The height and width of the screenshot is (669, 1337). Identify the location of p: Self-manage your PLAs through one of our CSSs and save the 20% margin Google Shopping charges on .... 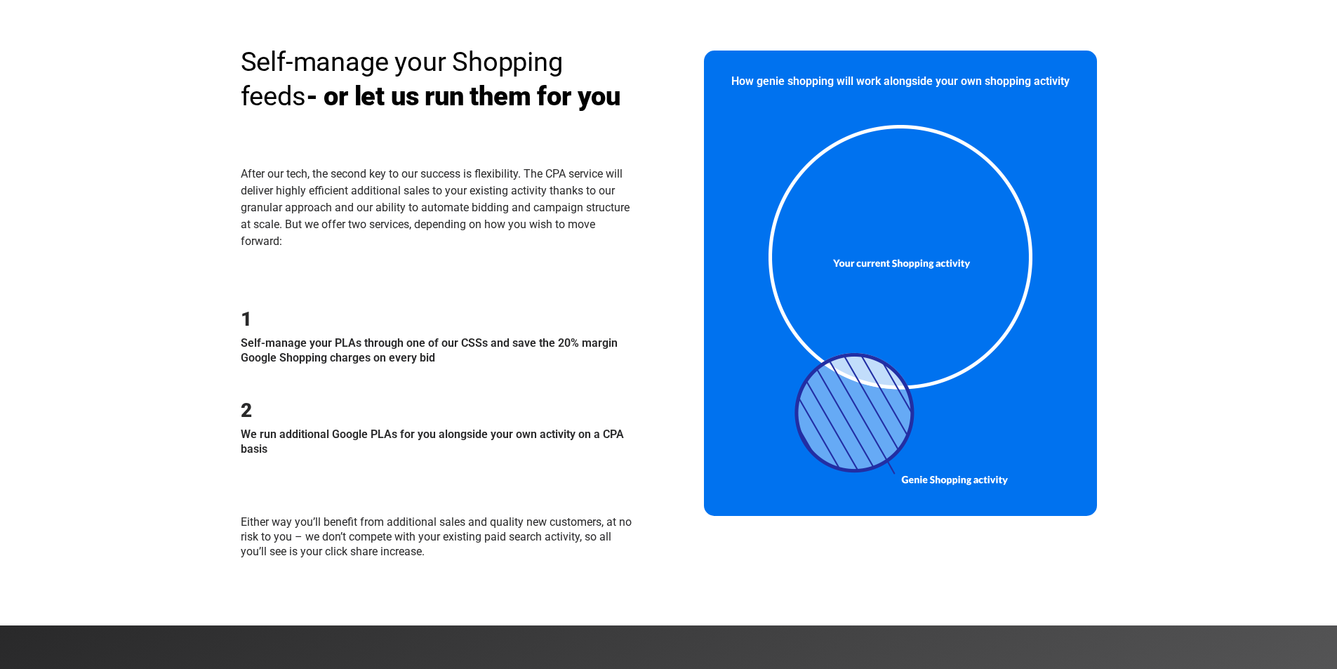
(437, 351).